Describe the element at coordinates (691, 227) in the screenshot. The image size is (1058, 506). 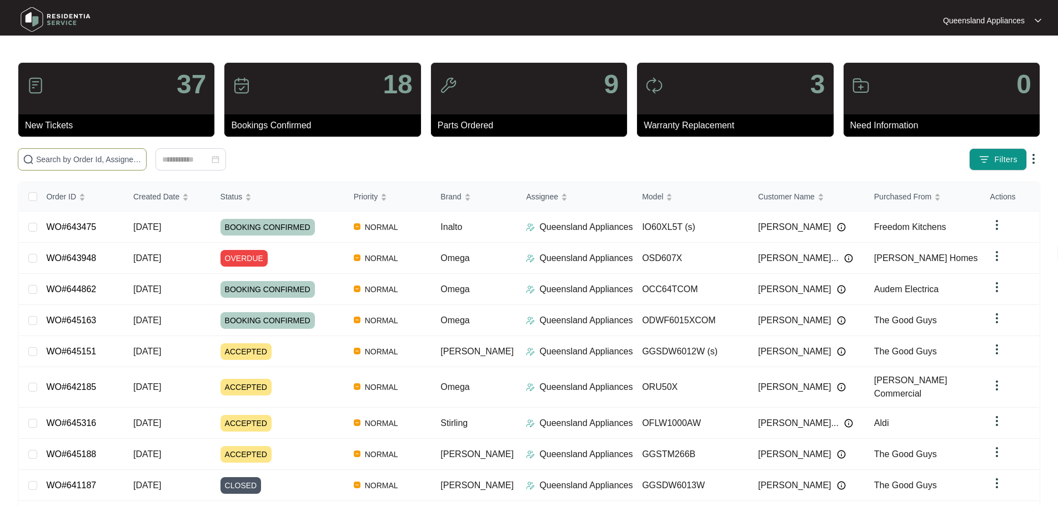
I see `td: IO60XL5T (s)` at that location.